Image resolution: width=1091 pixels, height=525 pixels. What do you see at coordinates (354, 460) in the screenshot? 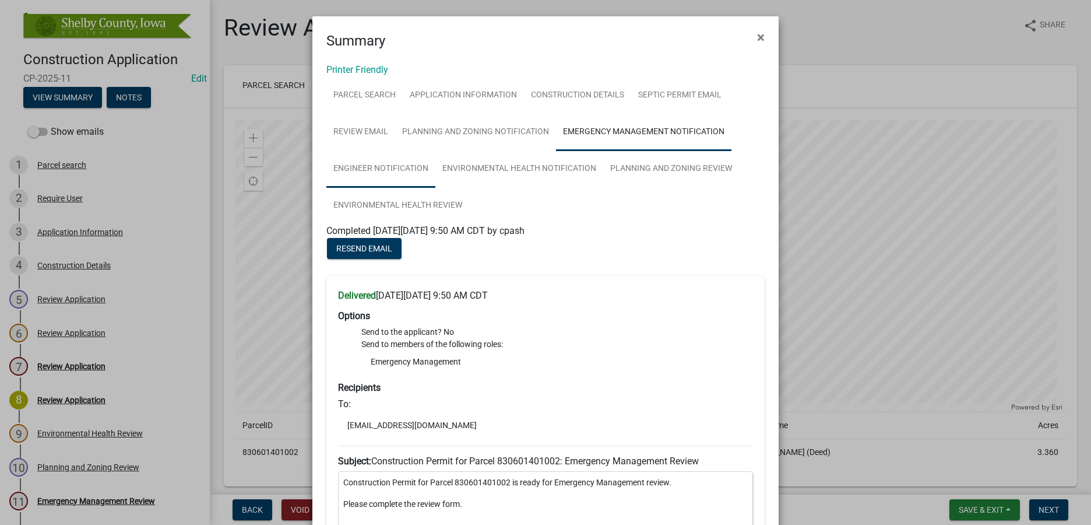
I see `strong: Subject:` at bounding box center [354, 460].